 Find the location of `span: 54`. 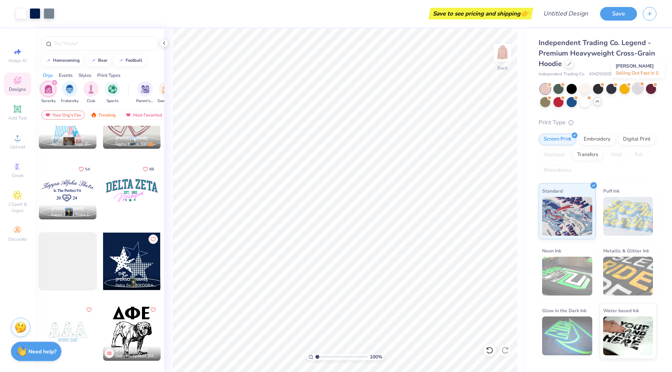

span: 54 is located at coordinates (87, 169).